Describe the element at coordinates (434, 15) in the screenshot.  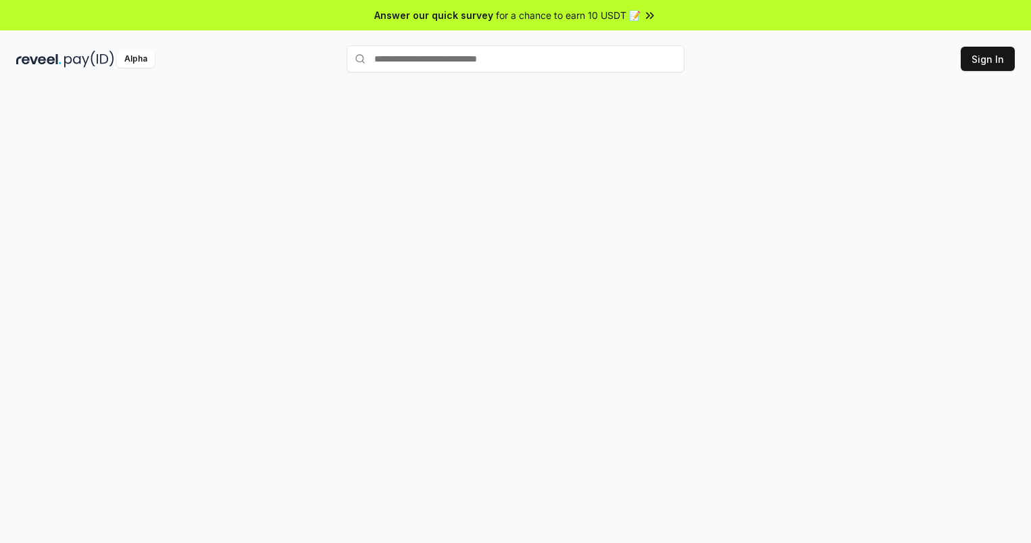
I see `span: Answer our quick survey` at that location.